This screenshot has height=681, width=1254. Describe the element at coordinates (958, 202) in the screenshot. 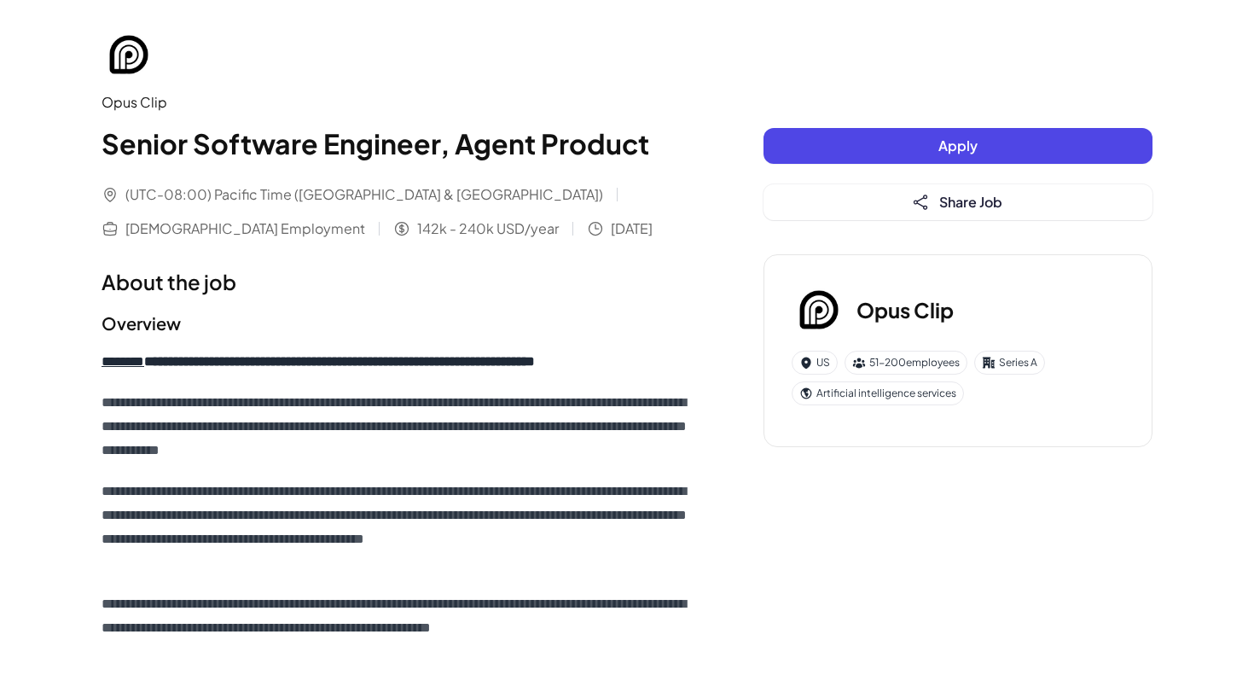

I see `button: Share Job` at that location.